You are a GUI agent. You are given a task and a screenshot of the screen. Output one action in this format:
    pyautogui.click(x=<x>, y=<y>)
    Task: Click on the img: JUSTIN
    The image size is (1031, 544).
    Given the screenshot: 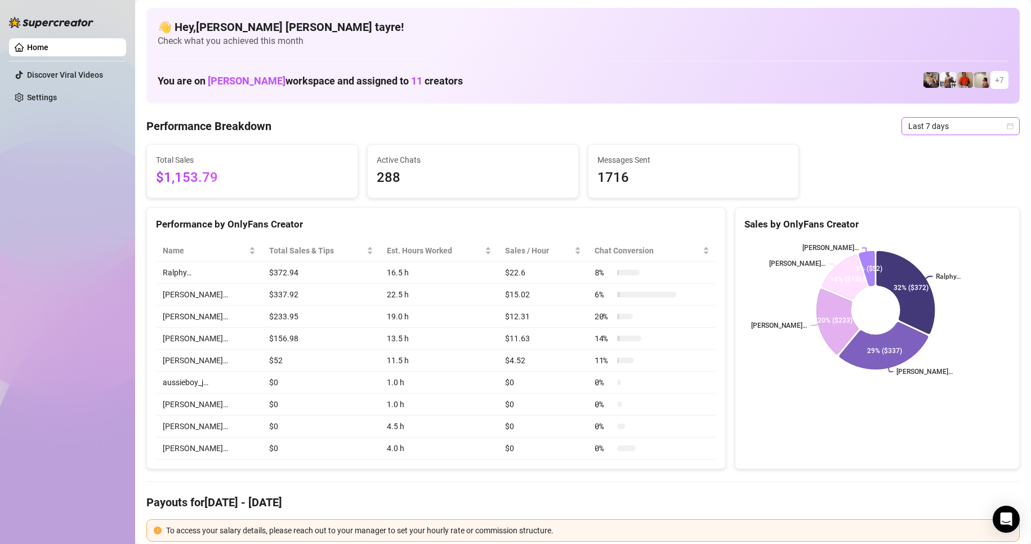 What is the action you would take?
    pyautogui.click(x=948, y=80)
    